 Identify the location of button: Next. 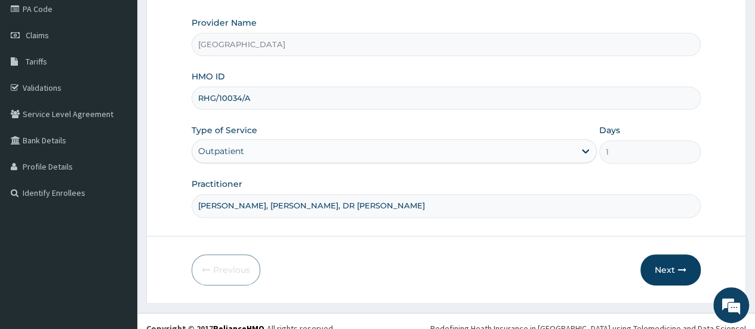
(670, 270).